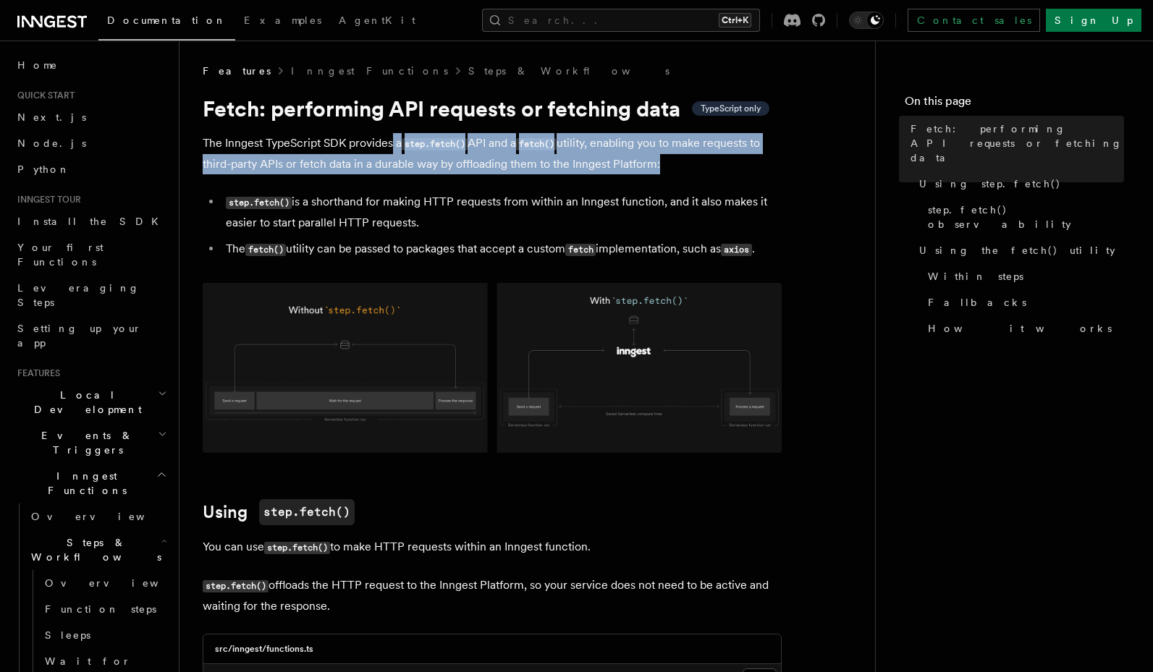  What do you see at coordinates (104, 635) in the screenshot?
I see `a: Sleeps` at bounding box center [104, 635].